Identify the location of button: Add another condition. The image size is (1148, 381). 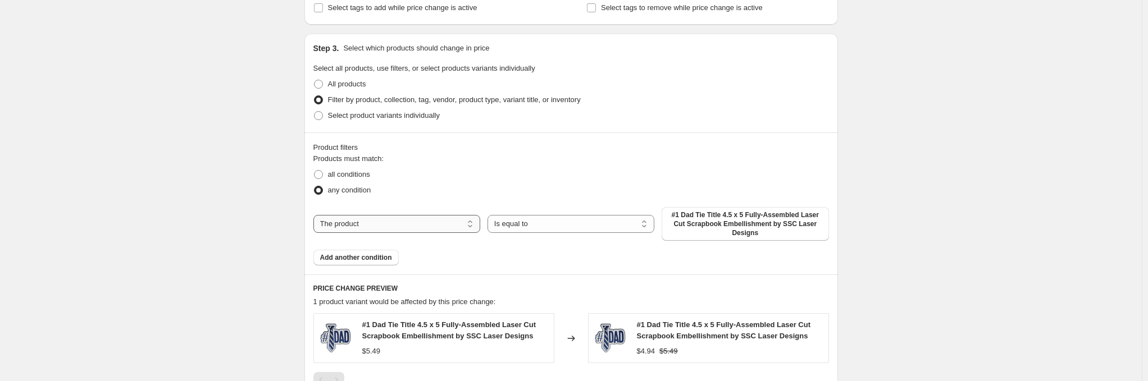
(356, 258).